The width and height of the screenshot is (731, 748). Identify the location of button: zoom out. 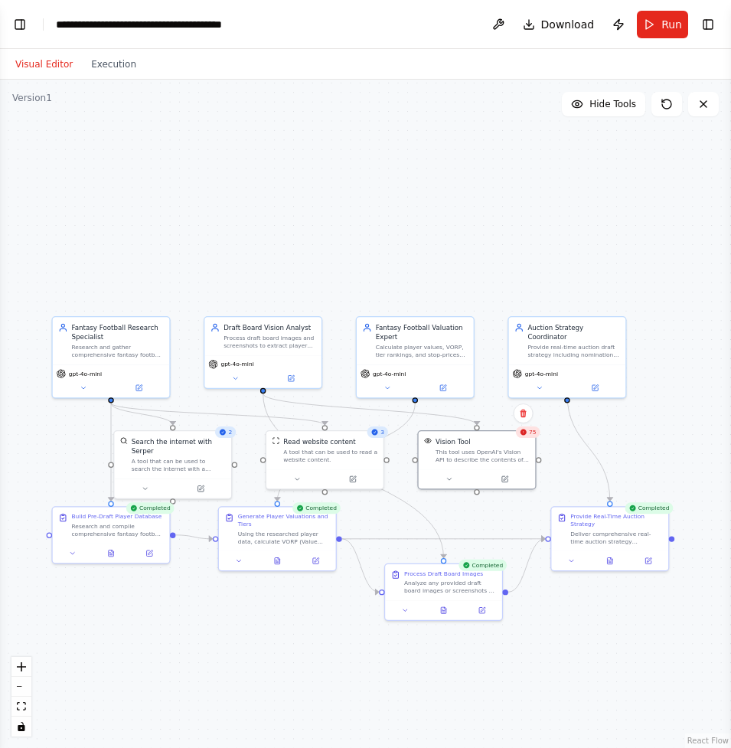
(21, 686).